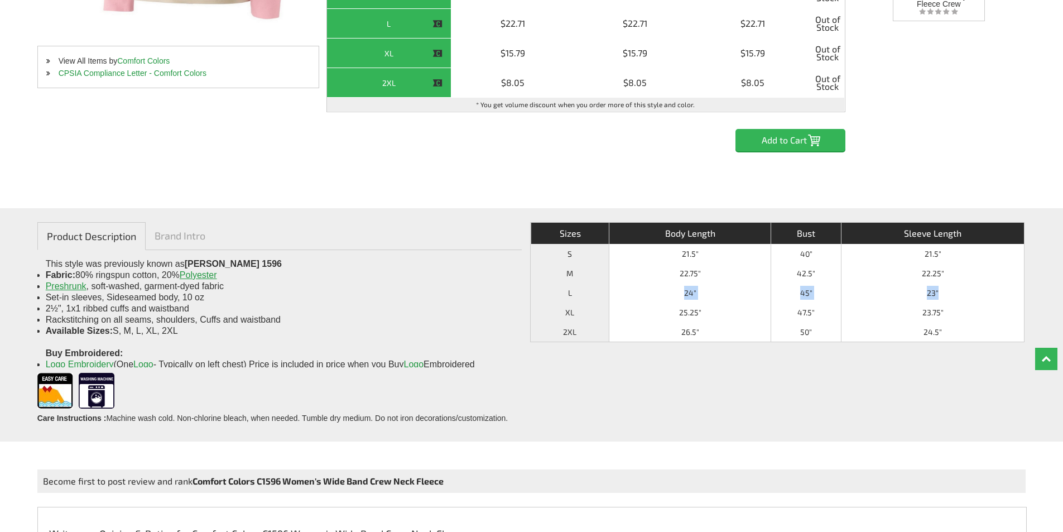  What do you see at coordinates (280, 275) in the screenshot?
I see `li: 80% ringspun cotton, 20%` at bounding box center [280, 275].